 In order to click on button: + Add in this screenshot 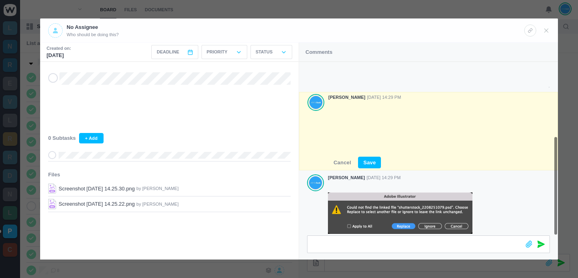, I will do `click(91, 138)`.